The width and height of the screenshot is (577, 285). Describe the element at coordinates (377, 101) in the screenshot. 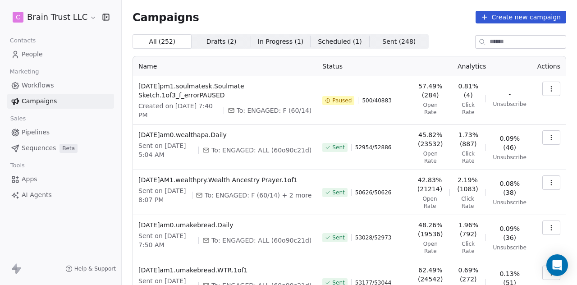

I see `span: 500 / 40883` at that location.